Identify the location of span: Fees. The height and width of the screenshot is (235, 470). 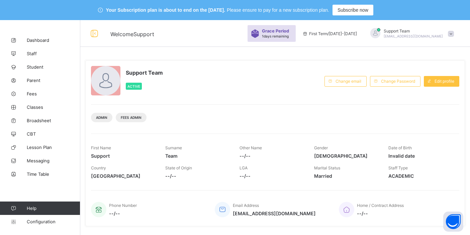
(54, 94).